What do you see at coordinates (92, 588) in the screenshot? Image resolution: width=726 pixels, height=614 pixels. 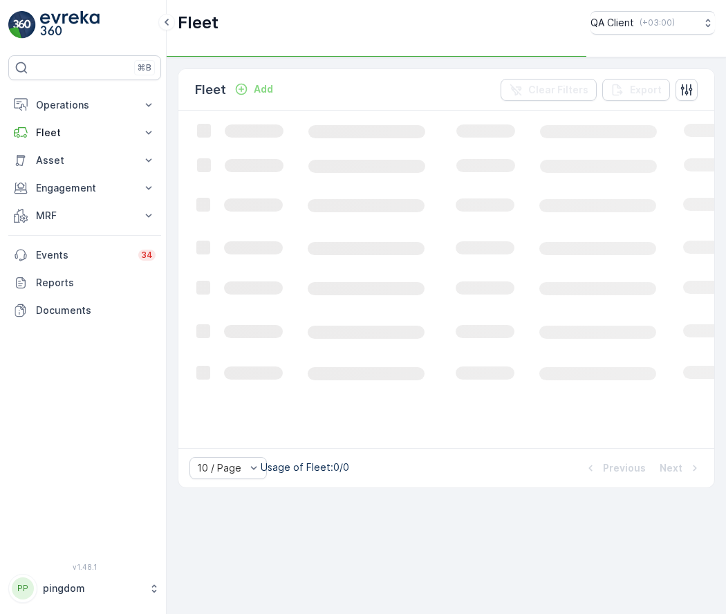 I see `p: pingdom` at bounding box center [92, 588].